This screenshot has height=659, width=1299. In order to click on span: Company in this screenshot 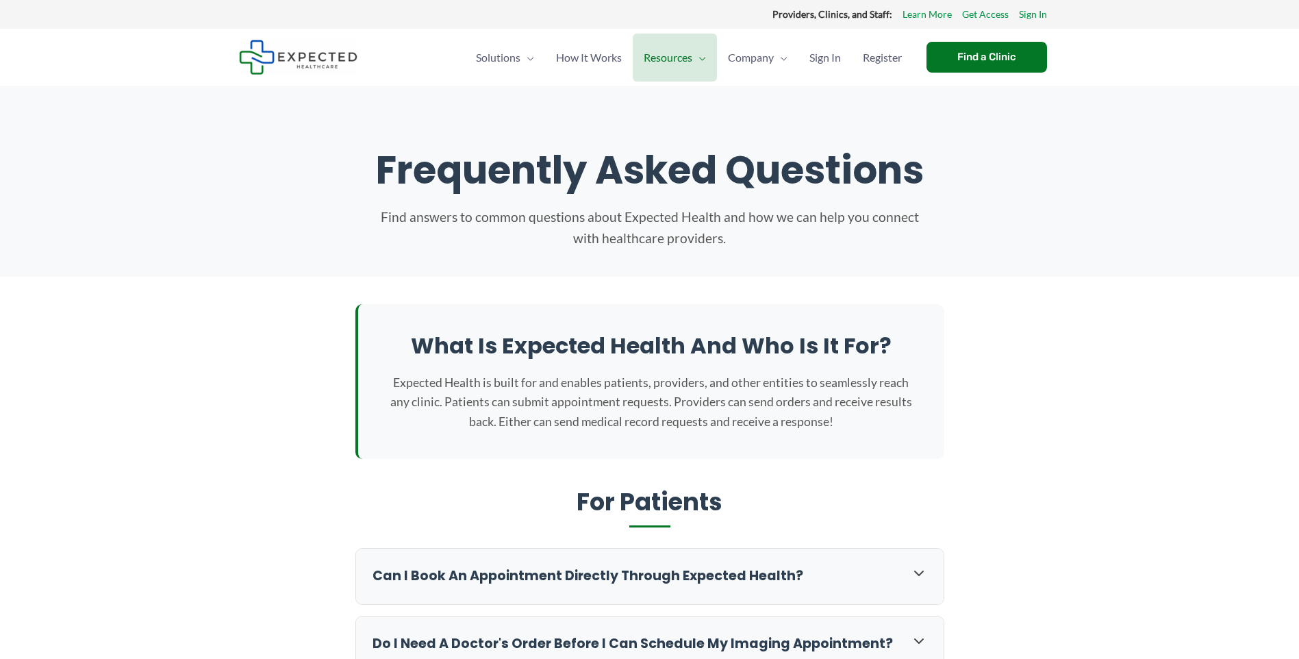, I will do `click(751, 58)`.